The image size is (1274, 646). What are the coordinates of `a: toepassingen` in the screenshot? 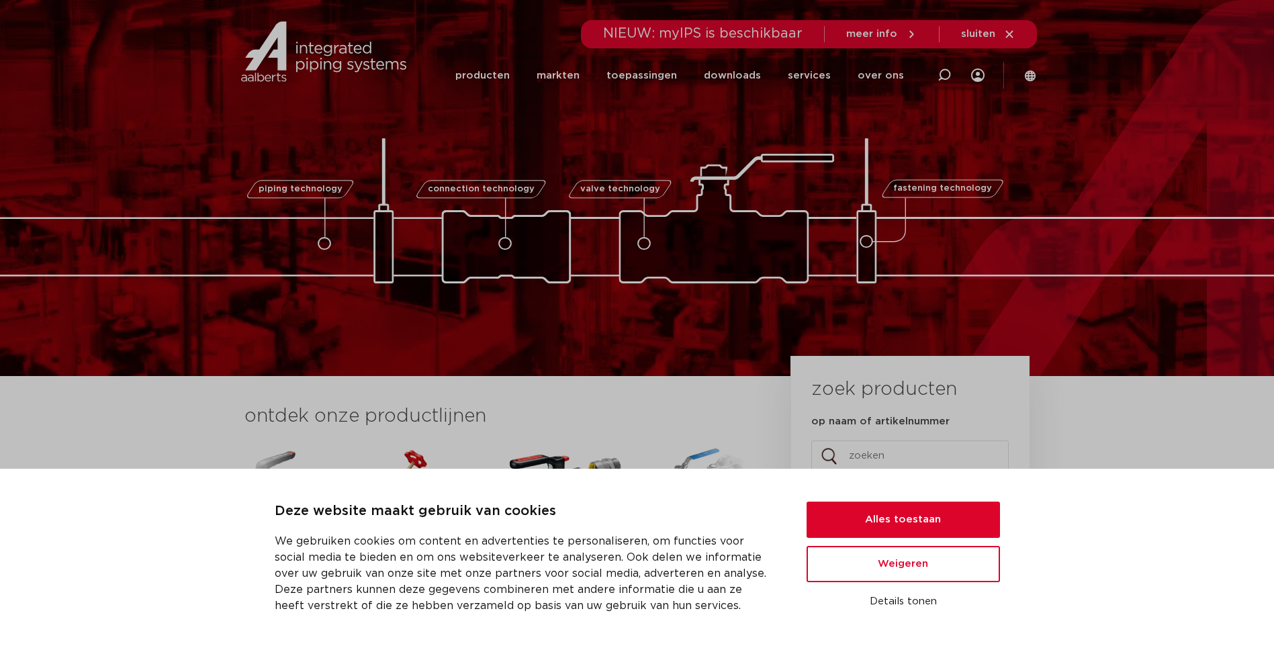 It's located at (642, 75).